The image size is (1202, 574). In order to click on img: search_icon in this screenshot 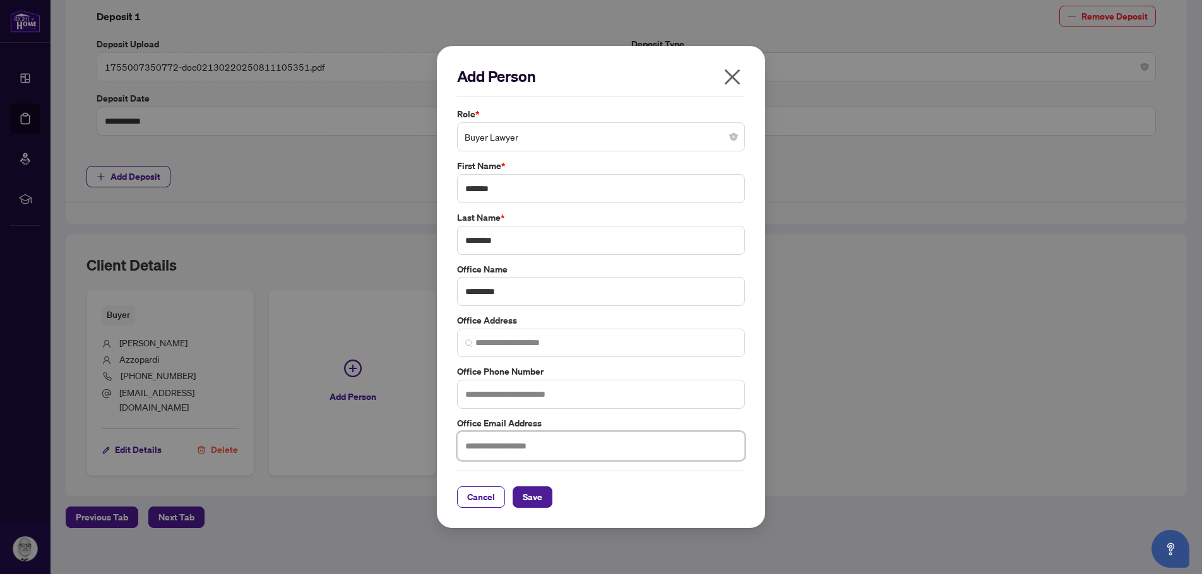, I will do `click(469, 343)`.